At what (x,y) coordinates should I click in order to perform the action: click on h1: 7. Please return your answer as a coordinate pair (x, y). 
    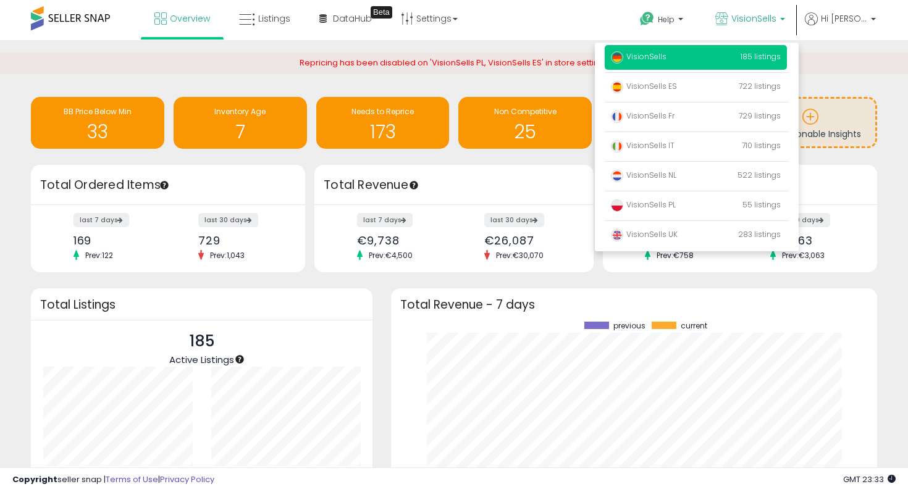
    Looking at the image, I should click on (240, 132).